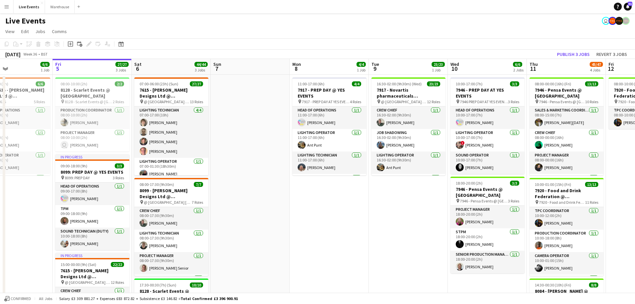 The width and height of the screenshot is (635, 304). Describe the element at coordinates (25, 21) in the screenshot. I see `h1: Live Events` at that location.